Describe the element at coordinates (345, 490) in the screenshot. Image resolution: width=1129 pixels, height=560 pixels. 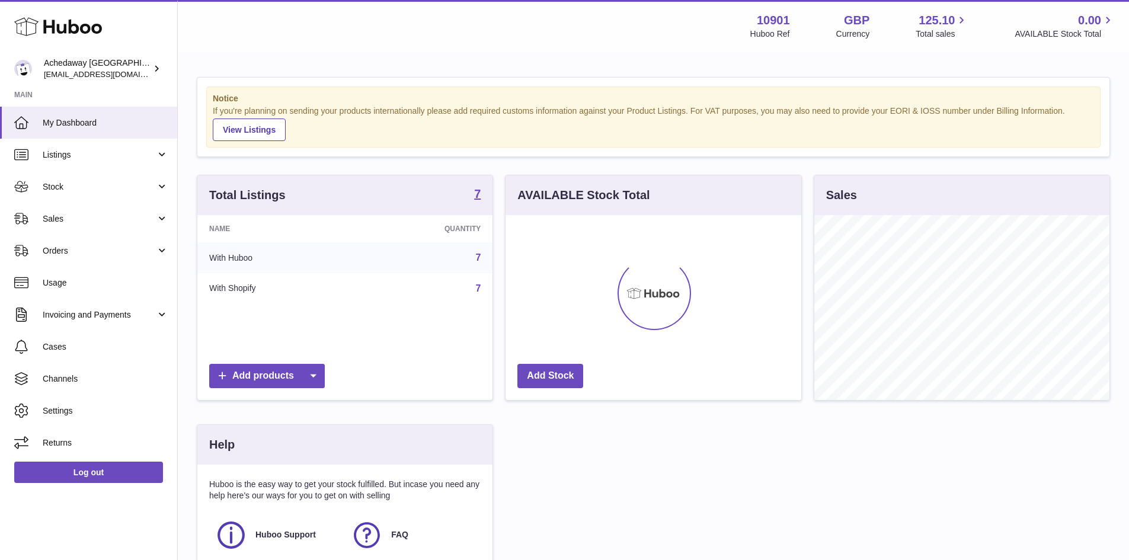
I see `p: Huboo is the easy way to get your stock fulfilled. But incase you need any help here's our ways f...` at that location.